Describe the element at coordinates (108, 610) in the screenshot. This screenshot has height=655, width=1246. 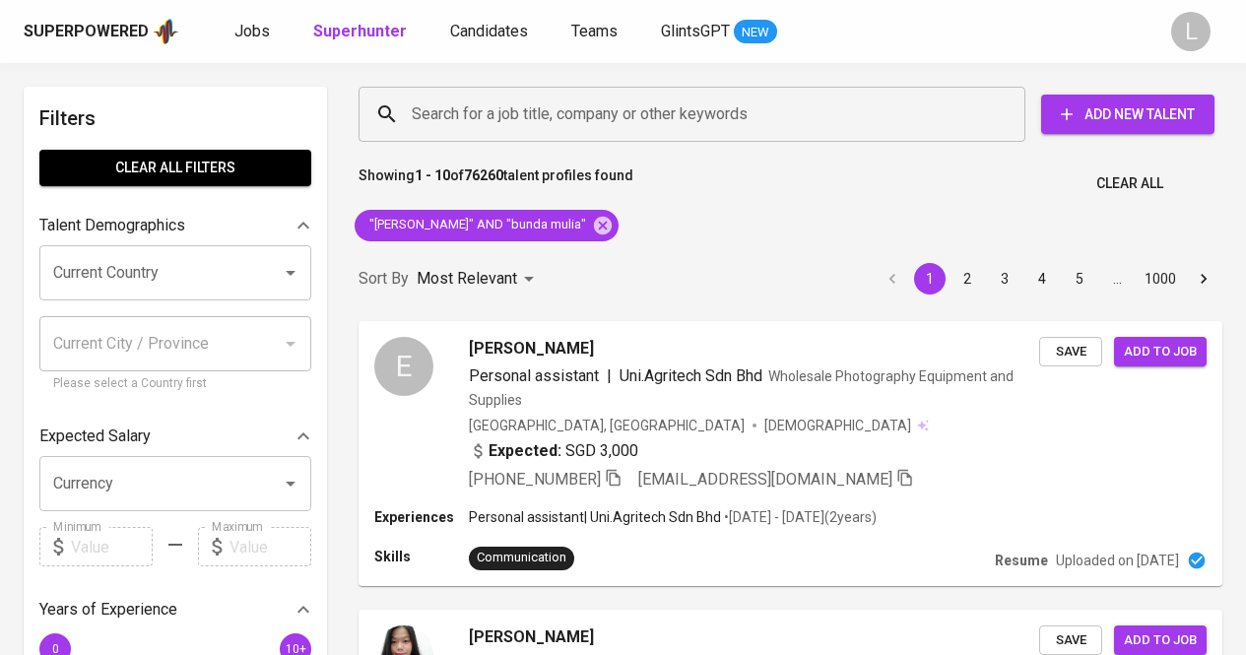
I see `p: Years of Experience` at that location.